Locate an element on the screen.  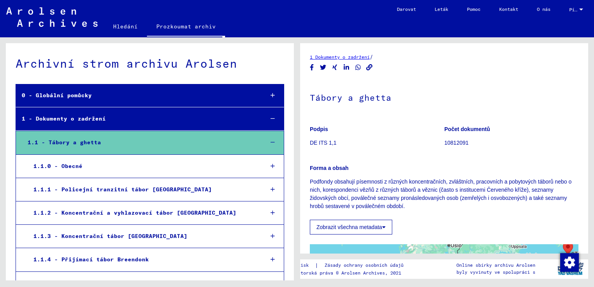
p: DE ITS 1,1 is located at coordinates (377, 143).